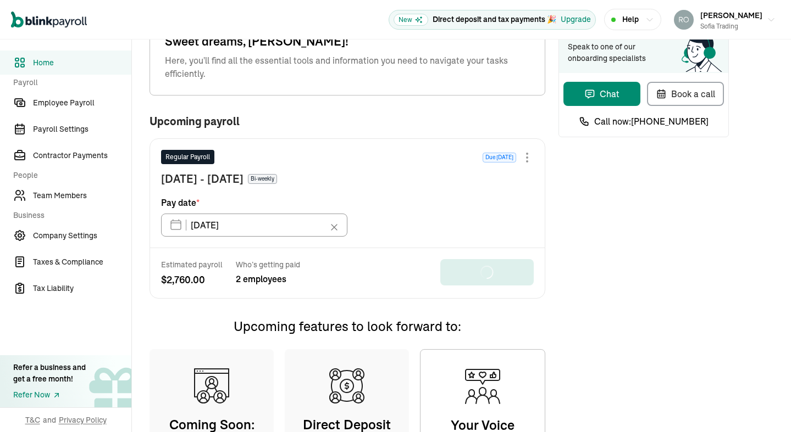  I want to click on span: $ 2,760.00, so click(192, 280).